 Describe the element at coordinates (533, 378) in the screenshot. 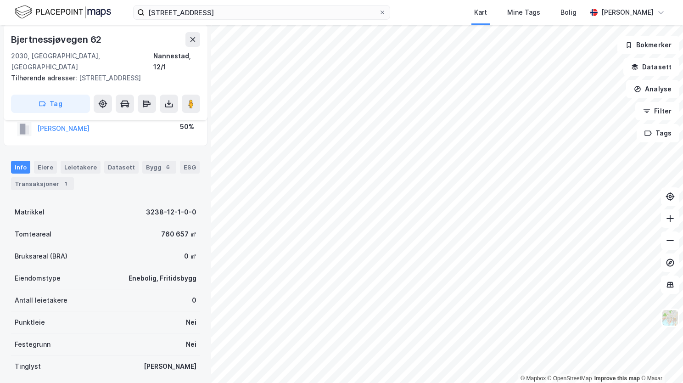

I see `a: Mapbox` at that location.